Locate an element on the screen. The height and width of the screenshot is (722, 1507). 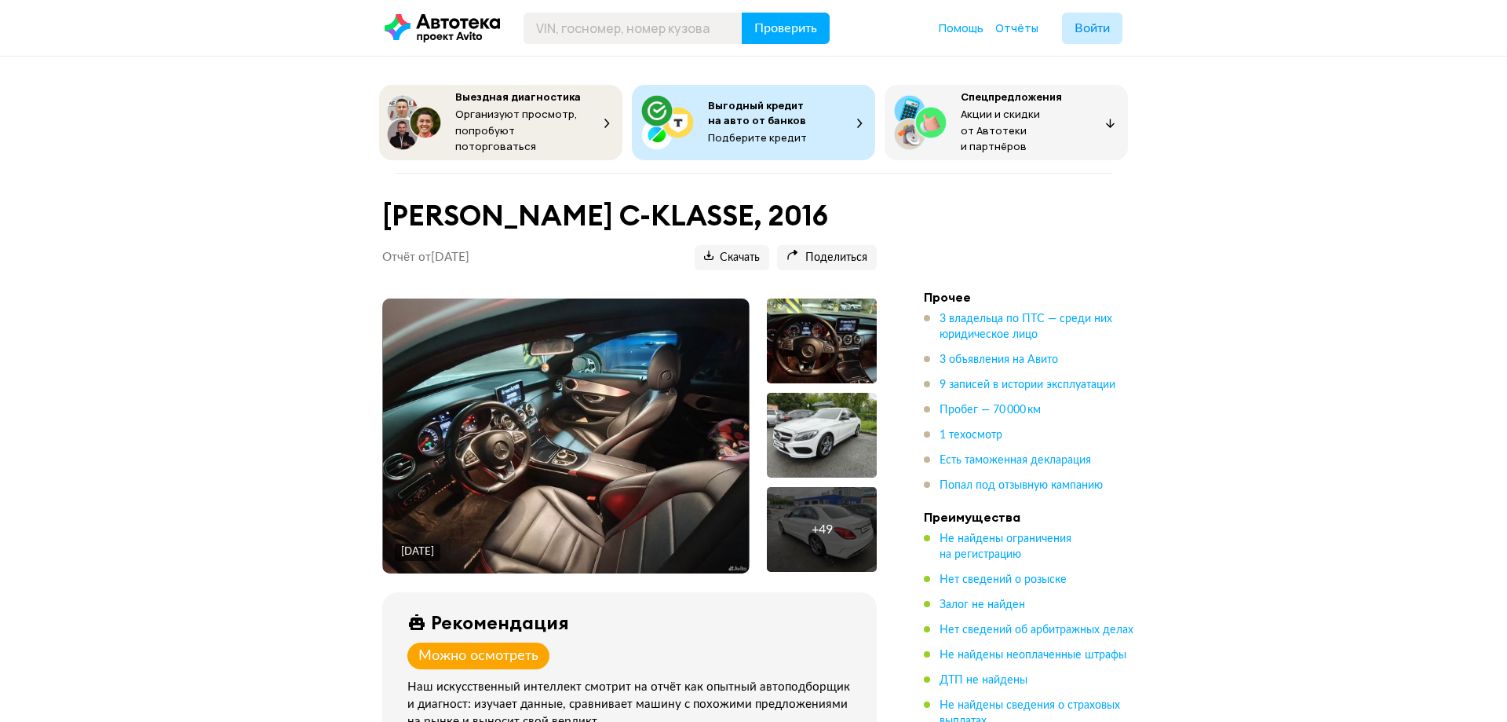
span: Отчёты is located at coordinates (1017, 27).